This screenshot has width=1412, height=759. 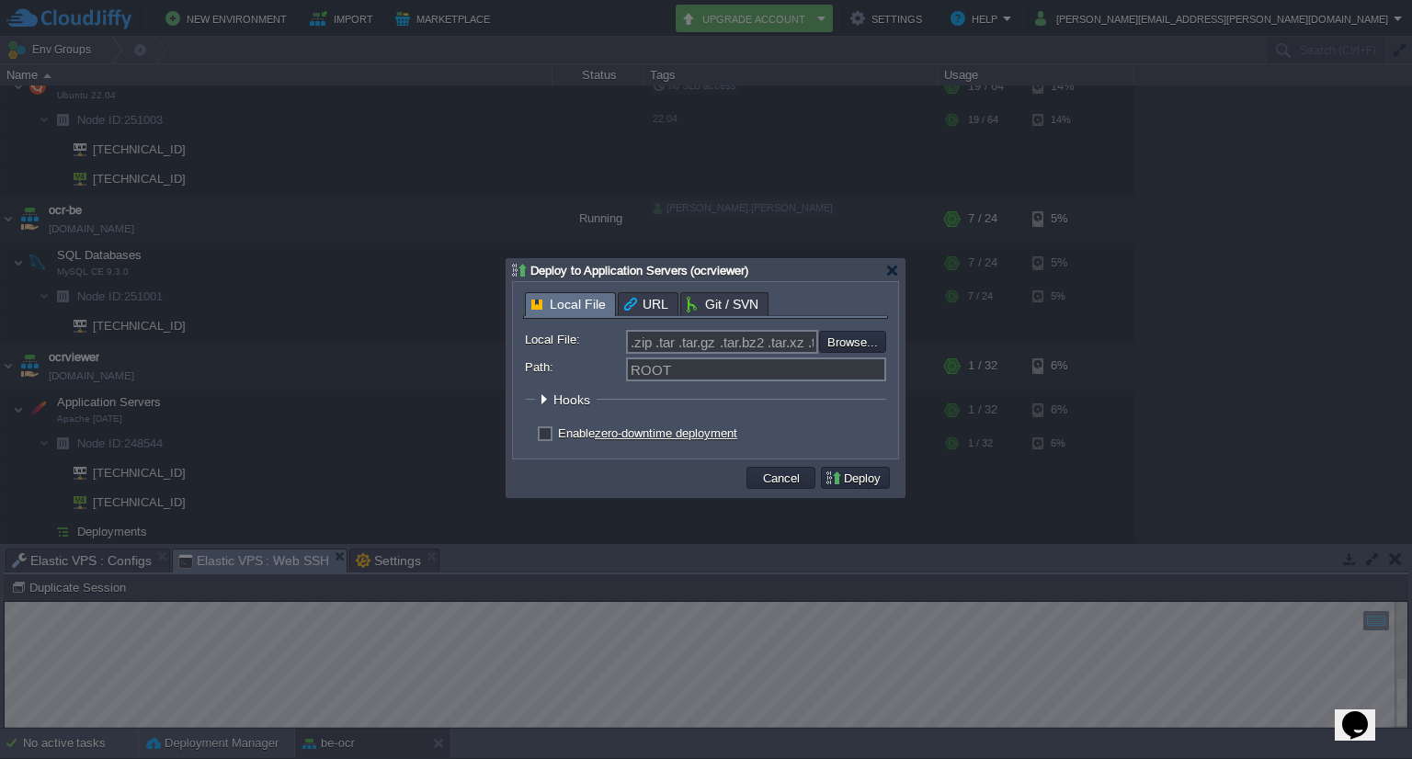 I want to click on span: Git / SVN, so click(x=722, y=304).